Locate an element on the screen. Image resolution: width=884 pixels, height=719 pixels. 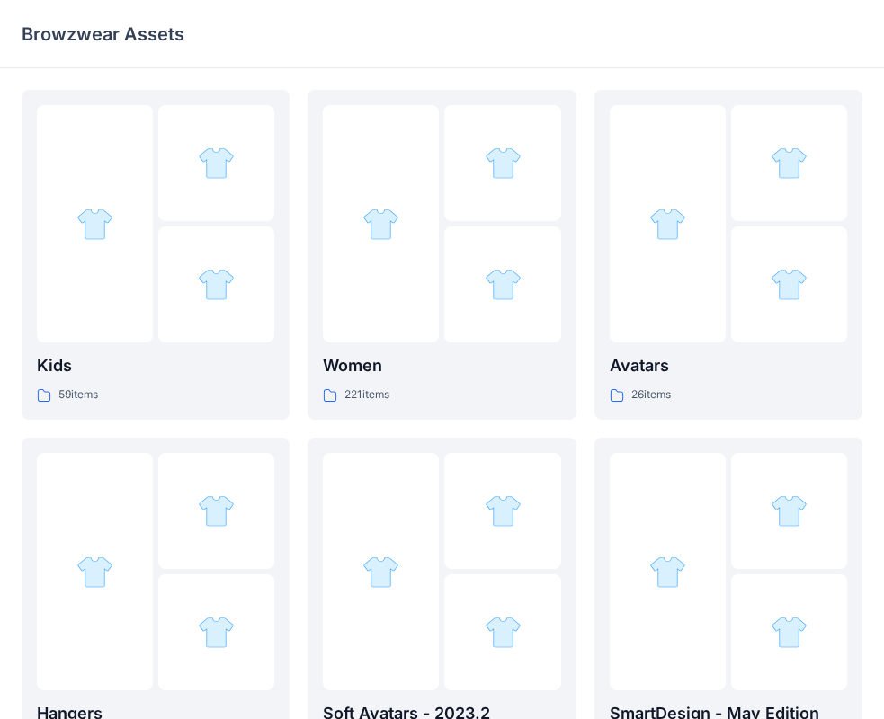
p: Kids is located at coordinates (156, 366).